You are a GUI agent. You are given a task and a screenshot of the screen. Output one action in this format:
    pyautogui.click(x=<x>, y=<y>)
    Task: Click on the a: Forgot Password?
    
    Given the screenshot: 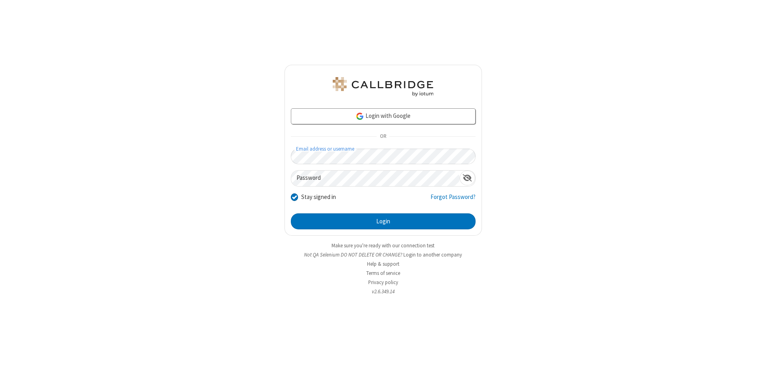 What is the action you would take?
    pyautogui.click(x=453, y=200)
    